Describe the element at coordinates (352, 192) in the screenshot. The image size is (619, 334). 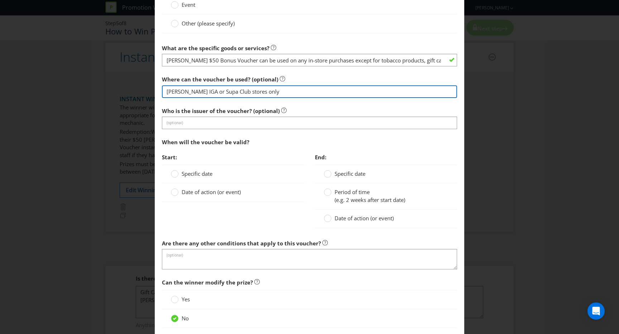
I see `span: Period of time` at that location.